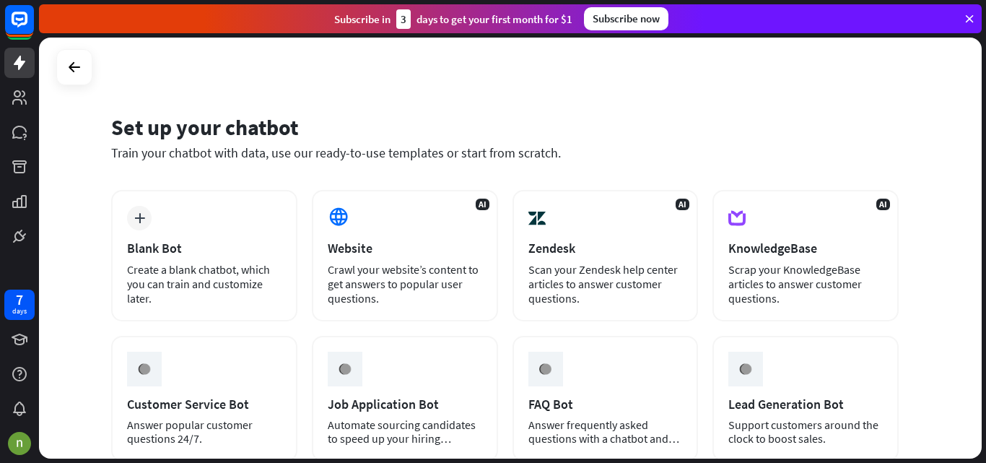 The image size is (986, 463). I want to click on div: Subscribe in days to get your first month for $1, so click(453, 19).